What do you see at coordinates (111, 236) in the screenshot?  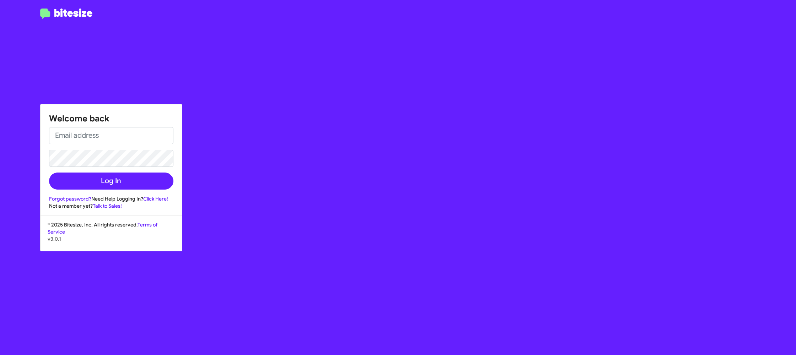 I see `div: © 2025 Bitesize, Inc. All rights reserved.` at bounding box center [111, 236].